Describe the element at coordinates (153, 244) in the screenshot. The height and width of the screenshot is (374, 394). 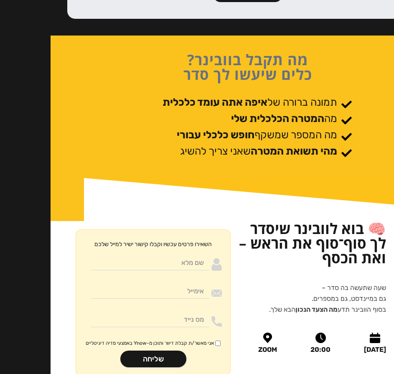
I see `p: השאירו פרטים עכשיו וקבלו קישור ישיר למייל שלכם` at that location.